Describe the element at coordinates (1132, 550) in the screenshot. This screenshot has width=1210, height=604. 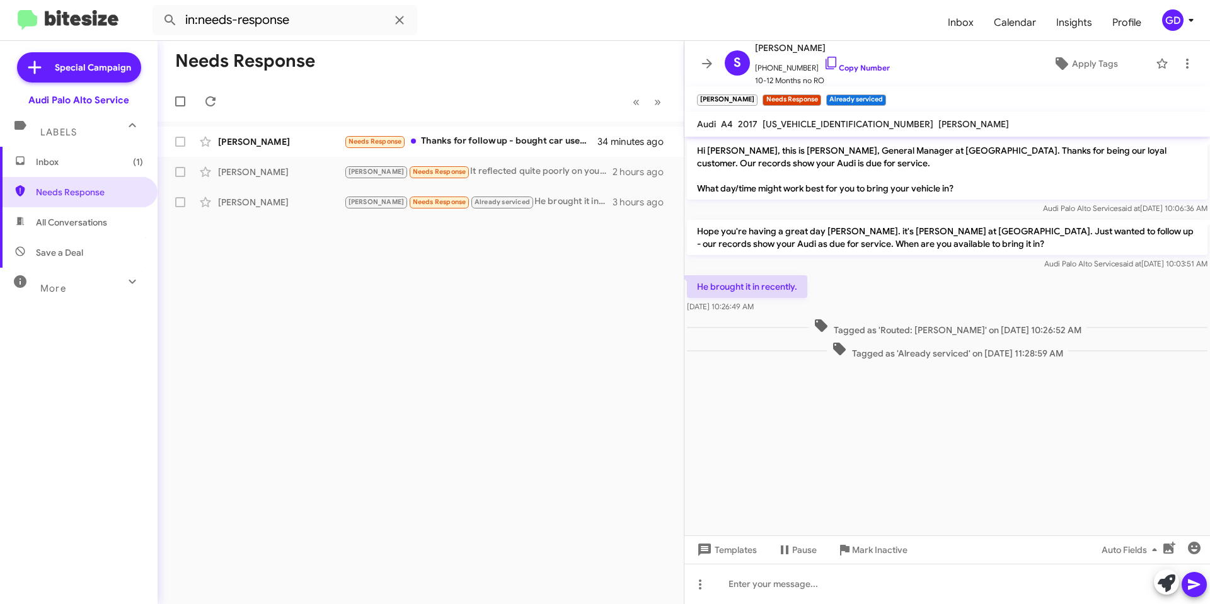
I see `span: Auto Fields` at that location.